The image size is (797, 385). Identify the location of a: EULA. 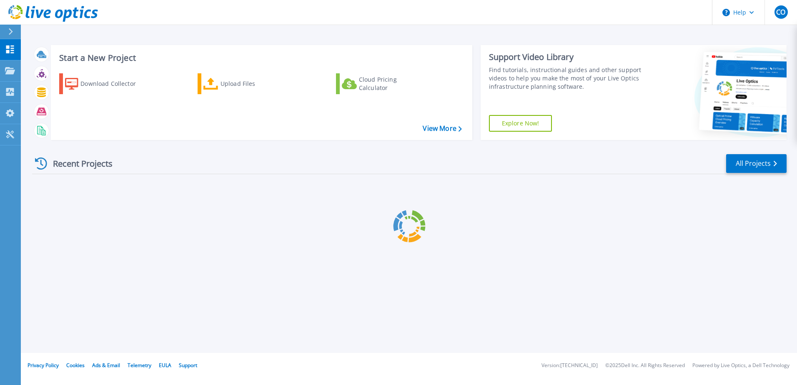
(165, 365).